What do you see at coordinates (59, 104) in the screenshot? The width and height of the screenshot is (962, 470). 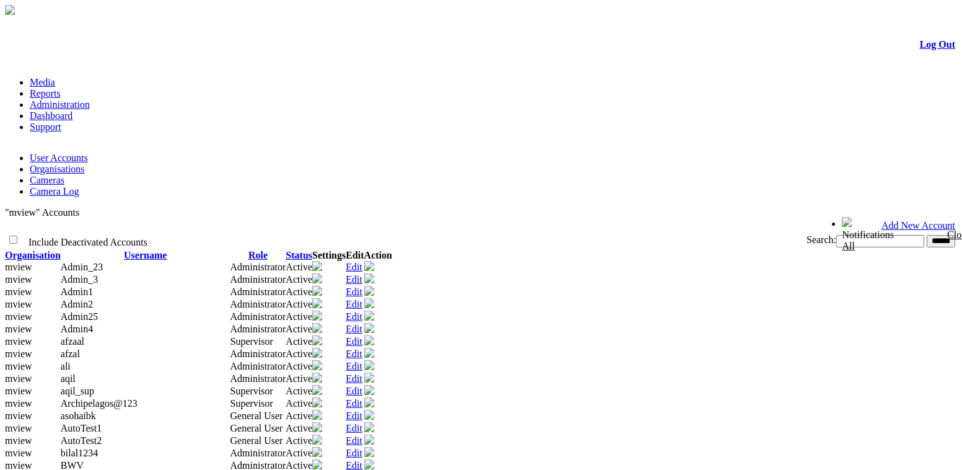 I see `a: Administration` at bounding box center [59, 104].